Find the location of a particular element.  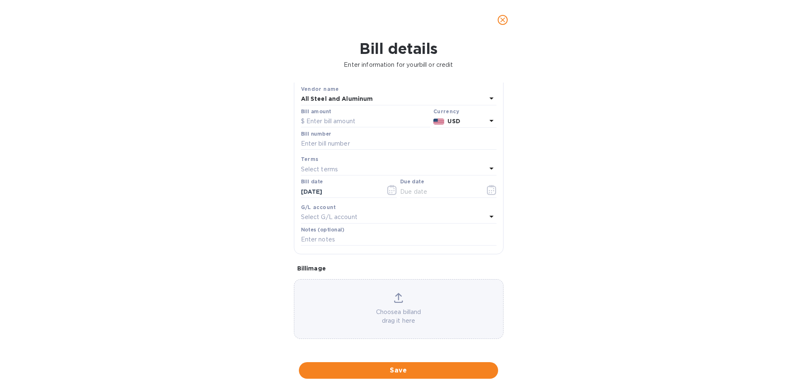

p: Enter information for your bill or credit is located at coordinates (398, 65).